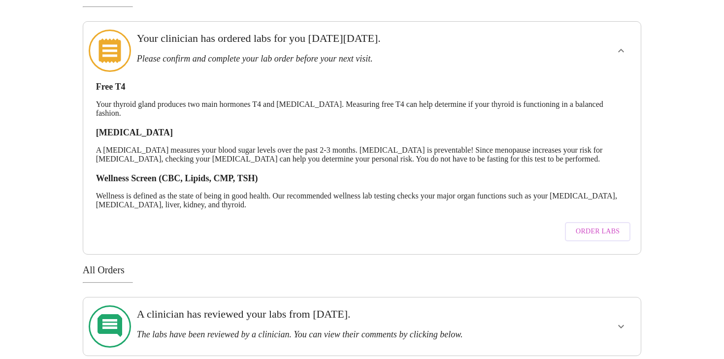  What do you see at coordinates (335, 59) in the screenshot?
I see `h3: Please confirm and complete your lab order before your next visit.` at bounding box center [335, 59].